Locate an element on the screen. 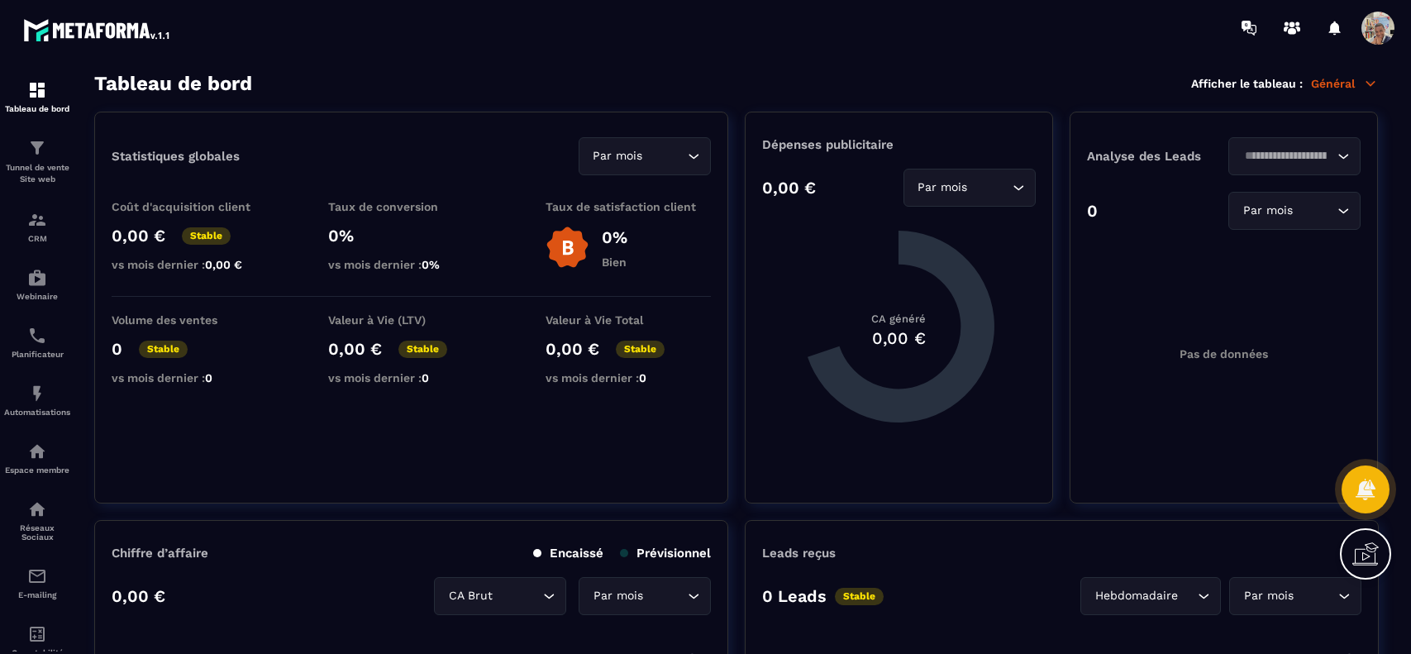 This screenshot has width=1411, height=654. p: Valeur à Vie Total is located at coordinates (628, 320).